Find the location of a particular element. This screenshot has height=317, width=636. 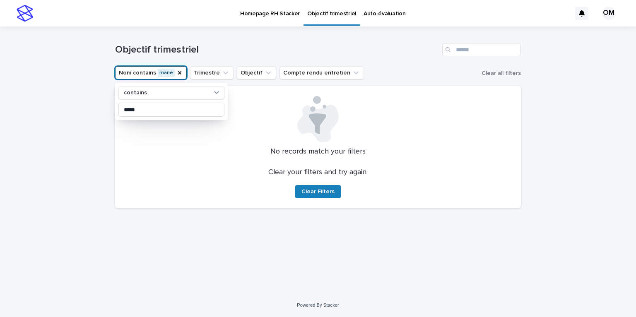

button: Clear Filters is located at coordinates (318, 192).